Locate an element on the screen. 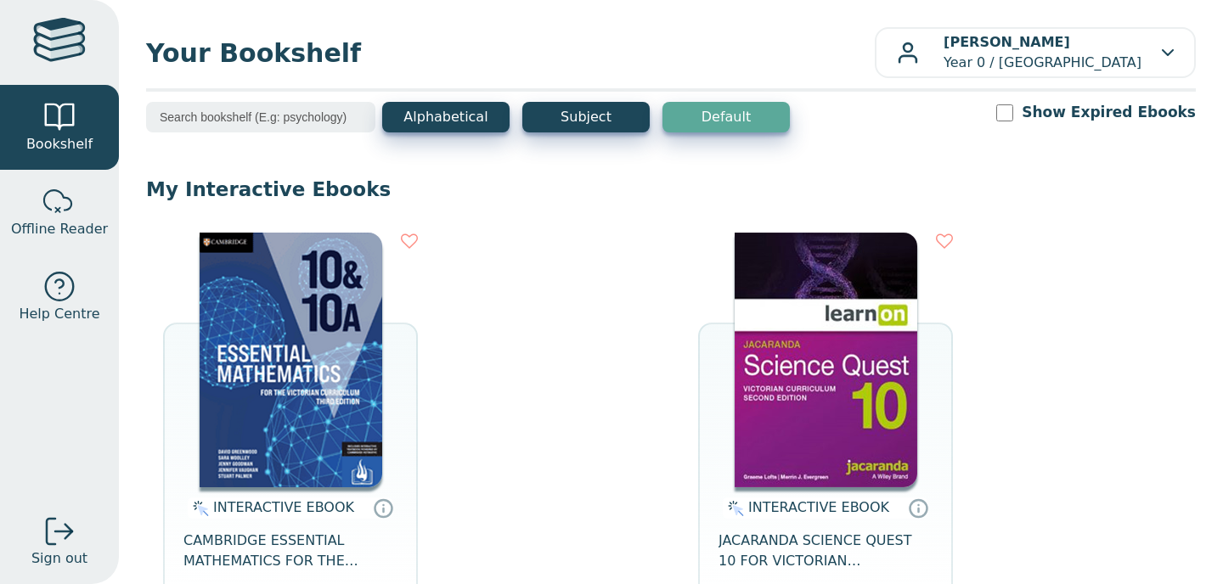  span: Offline Reader is located at coordinates (59, 229).